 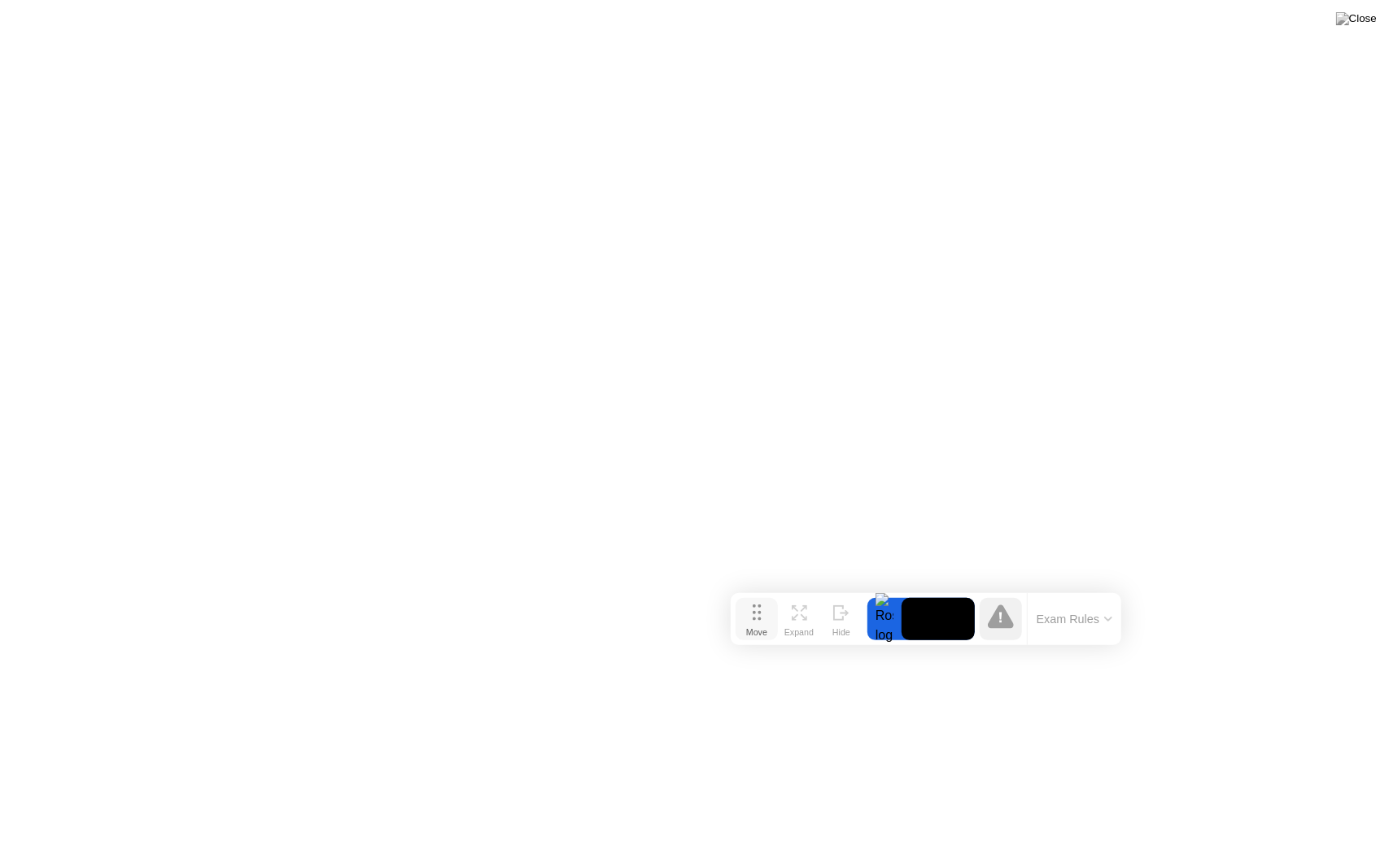 What do you see at coordinates (799, 619) in the screenshot?
I see `button: Expand` at bounding box center [799, 619].